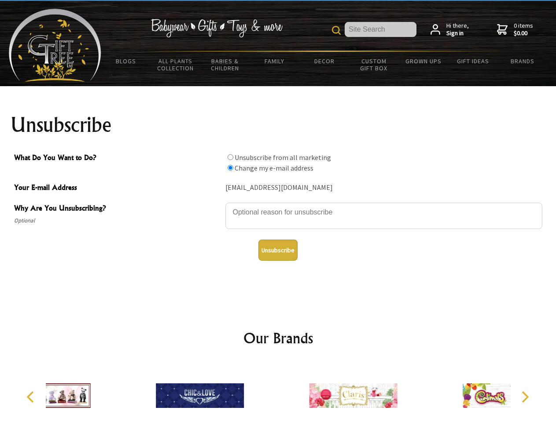  Describe the element at coordinates (278, 338) in the screenshot. I see `h2: Our Brands` at that location.